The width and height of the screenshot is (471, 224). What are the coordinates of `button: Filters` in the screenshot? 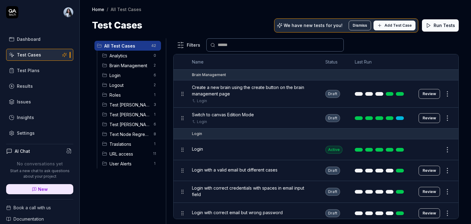 It's located at (189, 45).